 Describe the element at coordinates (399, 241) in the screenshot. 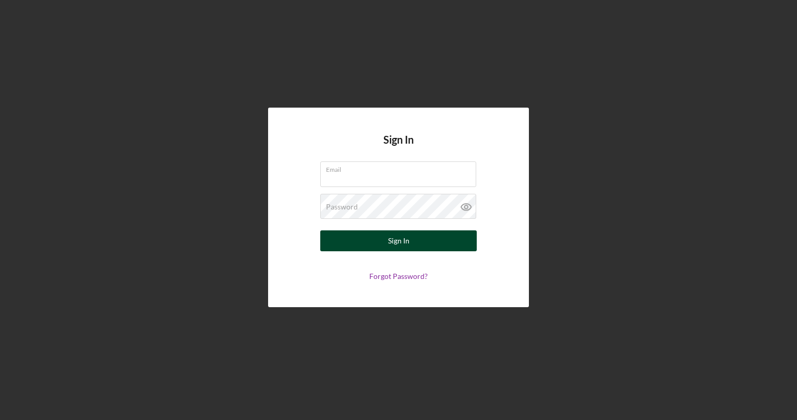

I see `button: Sign In` at that location.